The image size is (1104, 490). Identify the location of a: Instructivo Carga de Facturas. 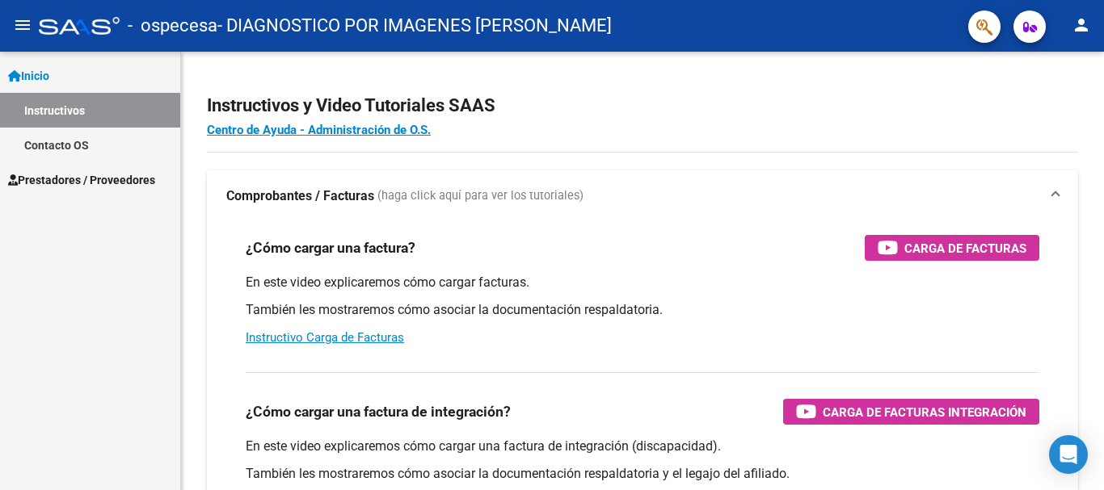
(325, 338).